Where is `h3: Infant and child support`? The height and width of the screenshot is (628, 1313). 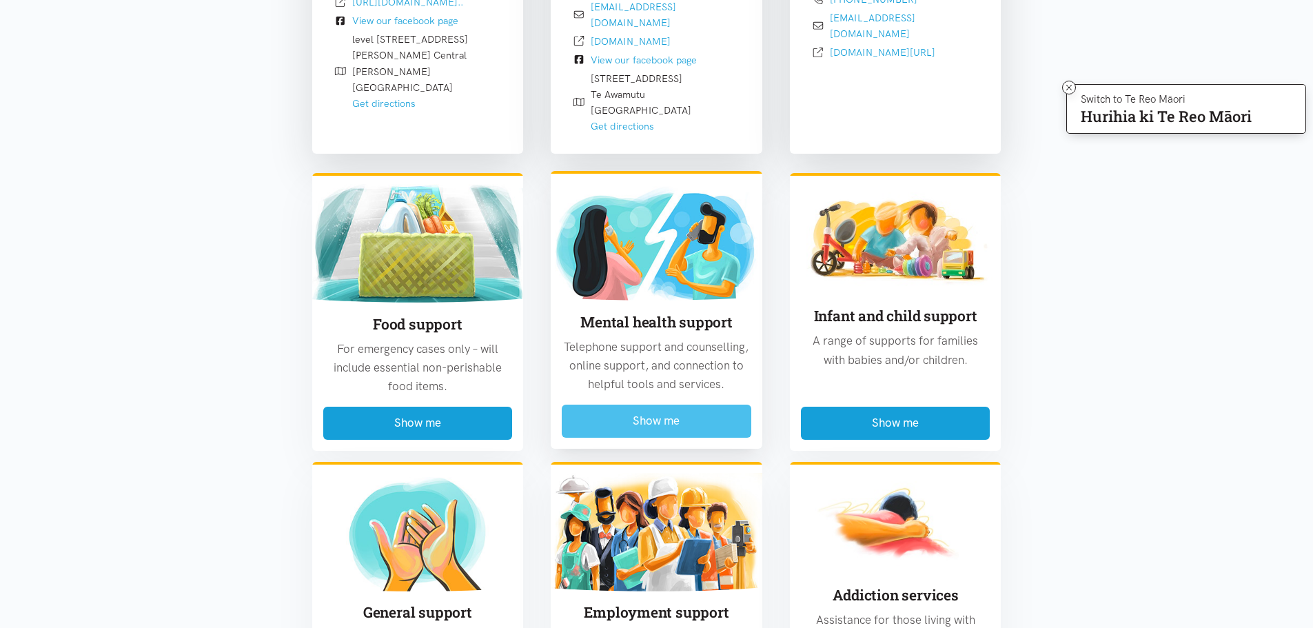 h3: Infant and child support is located at coordinates (895, 316).